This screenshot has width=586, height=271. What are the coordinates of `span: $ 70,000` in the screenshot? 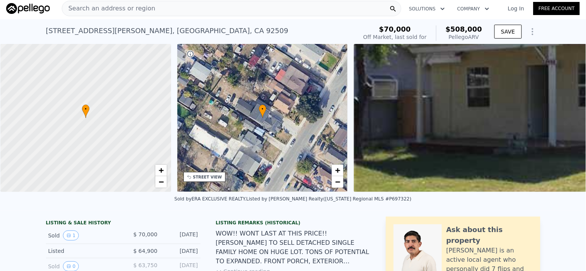 It's located at (145, 235).